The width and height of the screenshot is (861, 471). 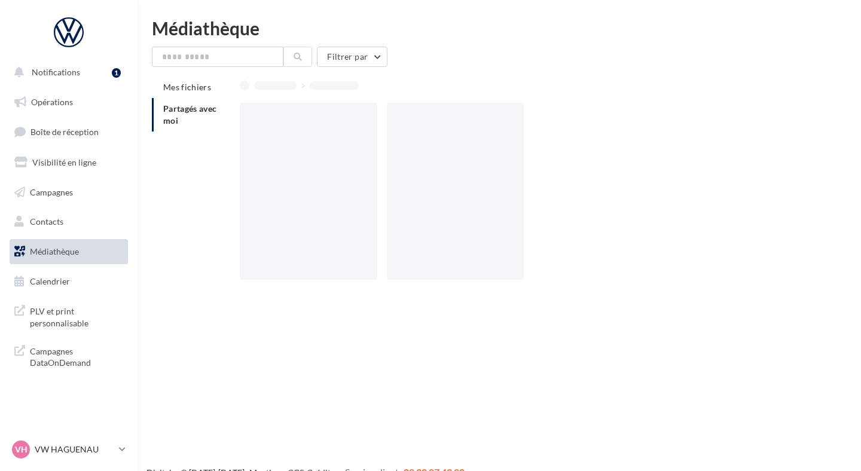 I want to click on span: Calendrier, so click(x=50, y=281).